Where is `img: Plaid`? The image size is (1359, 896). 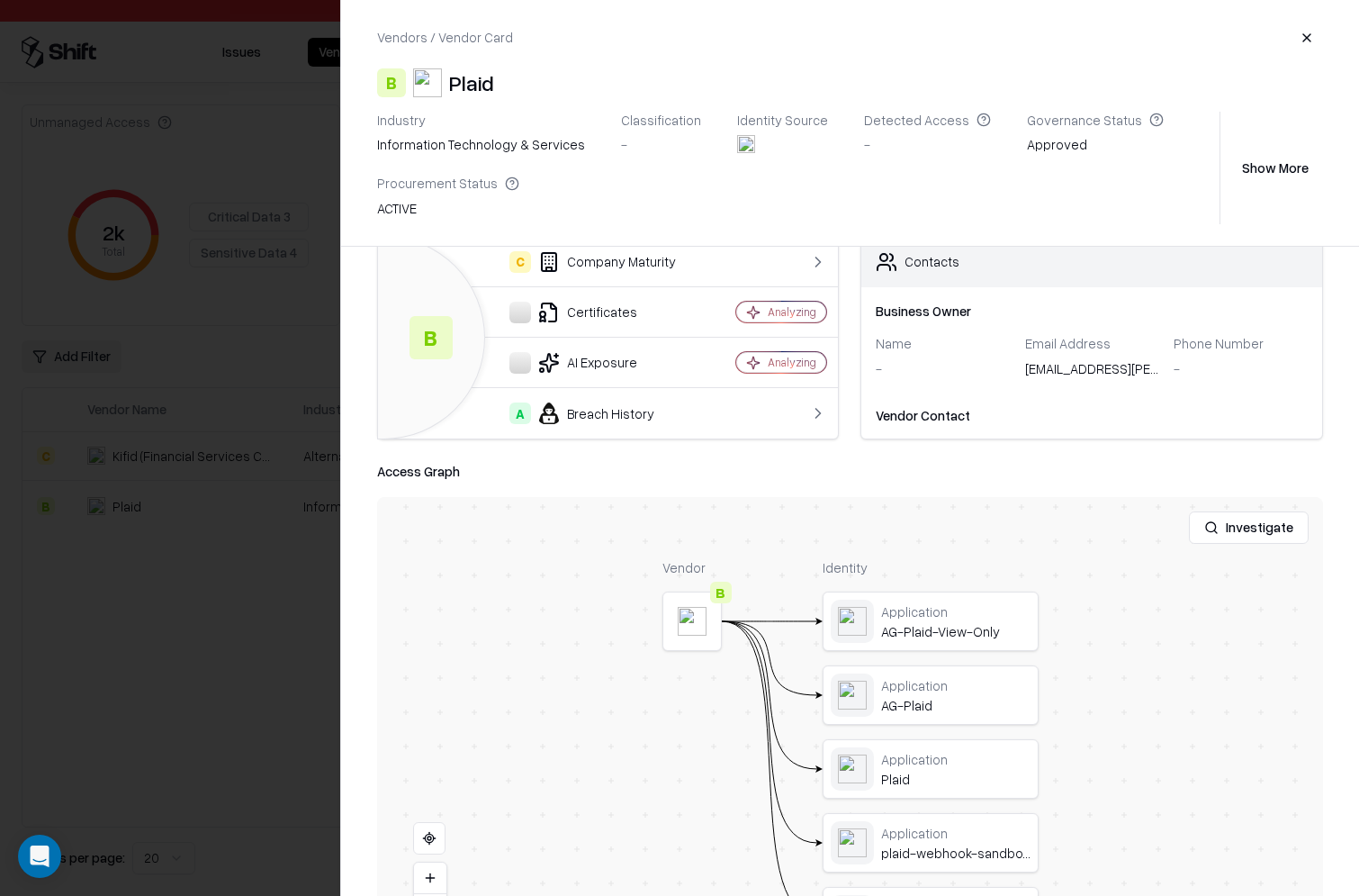 img: Plaid is located at coordinates (428, 82).